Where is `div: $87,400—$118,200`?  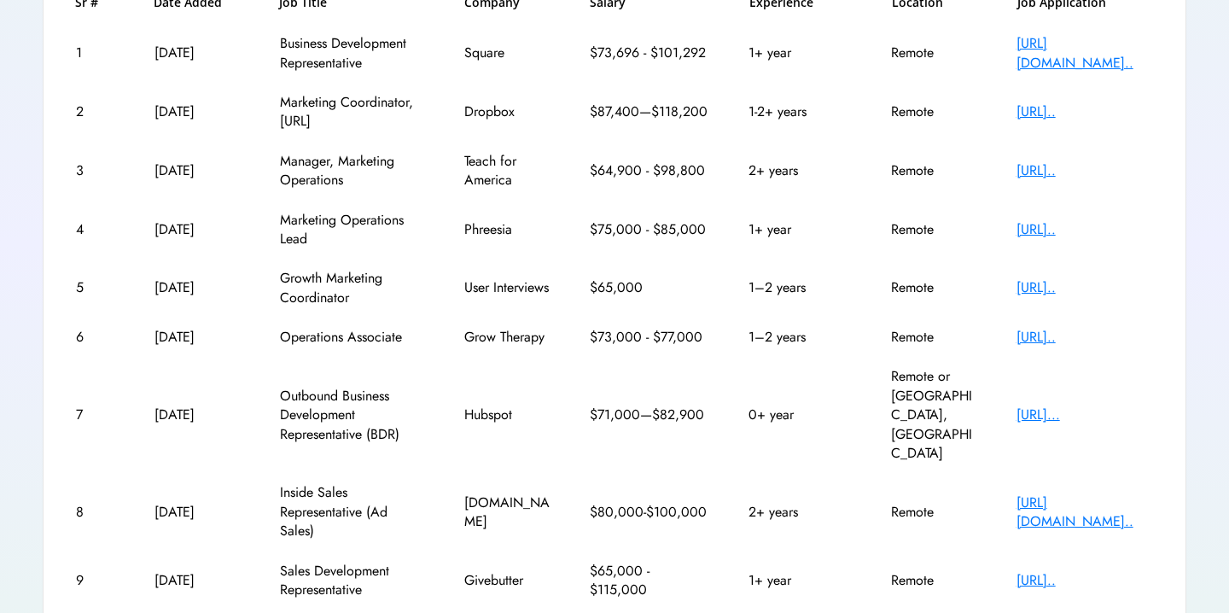 div: $87,400—$118,200 is located at coordinates (649, 112).